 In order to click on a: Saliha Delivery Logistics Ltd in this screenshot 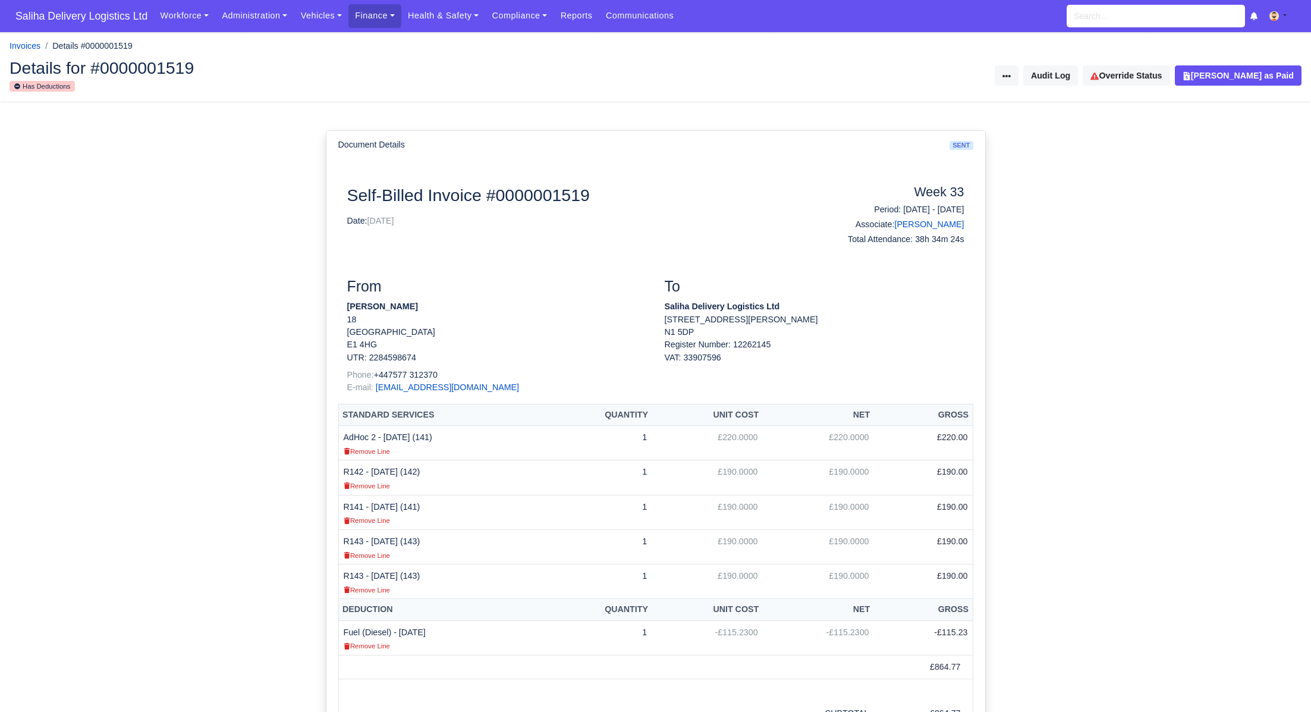, I will do `click(81, 16)`.